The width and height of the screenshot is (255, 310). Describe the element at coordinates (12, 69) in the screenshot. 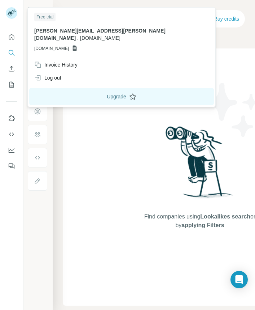

I see `button: Enrich CSV` at that location.